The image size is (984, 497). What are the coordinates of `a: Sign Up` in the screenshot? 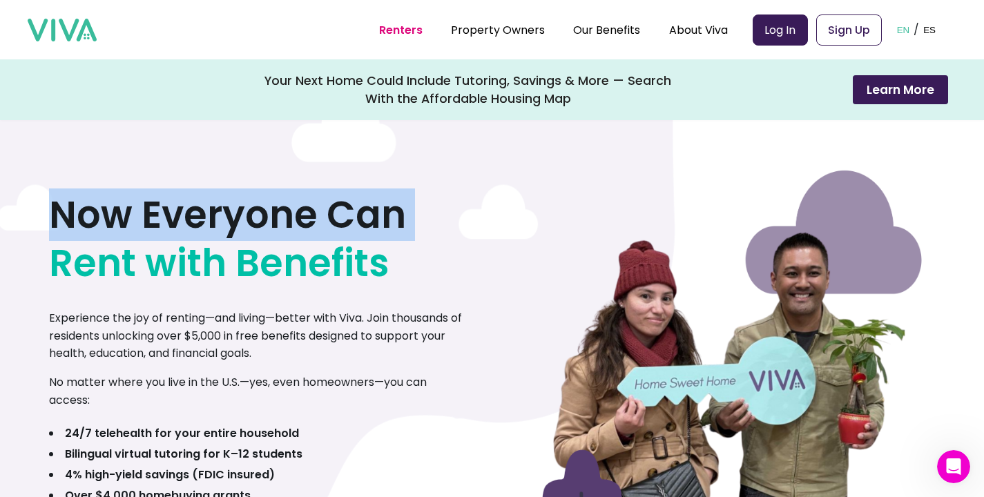 It's located at (849, 30).